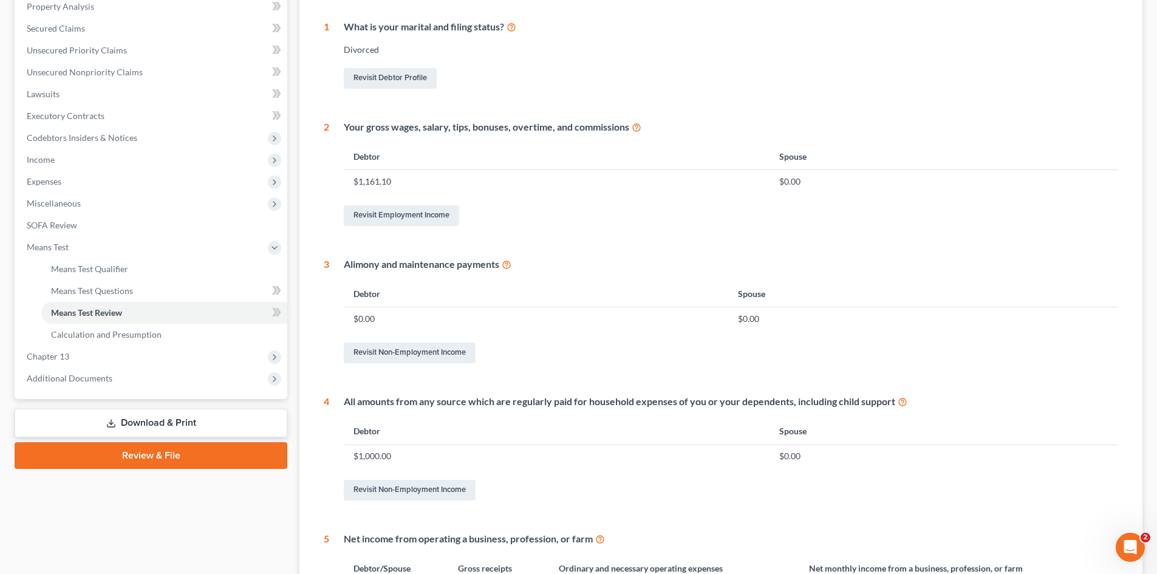  Describe the element at coordinates (152, 94) in the screenshot. I see `a: Lawsuits` at that location.